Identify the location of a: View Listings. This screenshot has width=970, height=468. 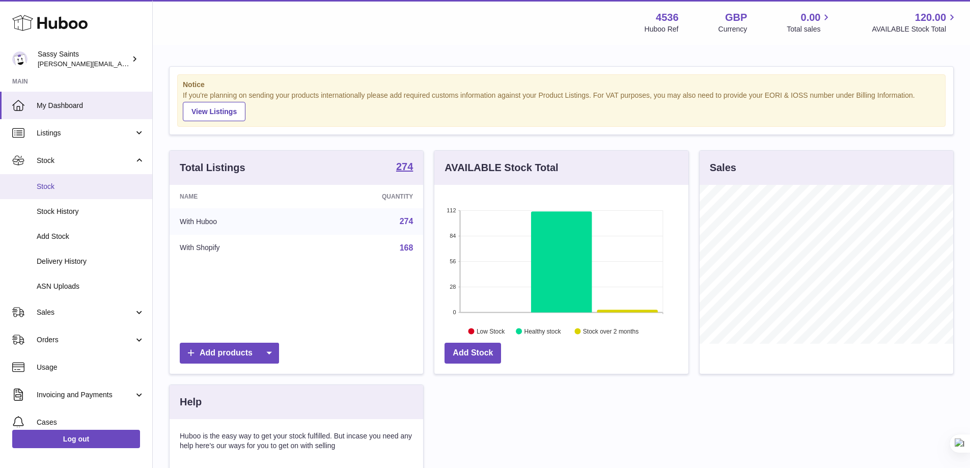
(214, 112).